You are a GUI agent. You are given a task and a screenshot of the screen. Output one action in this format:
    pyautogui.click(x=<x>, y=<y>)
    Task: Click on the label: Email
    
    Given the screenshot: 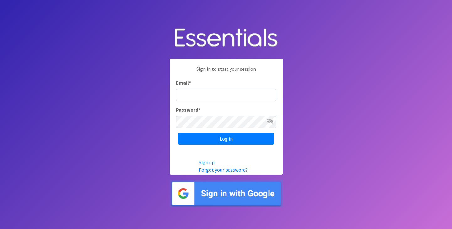 What is the action you would take?
    pyautogui.click(x=183, y=83)
    